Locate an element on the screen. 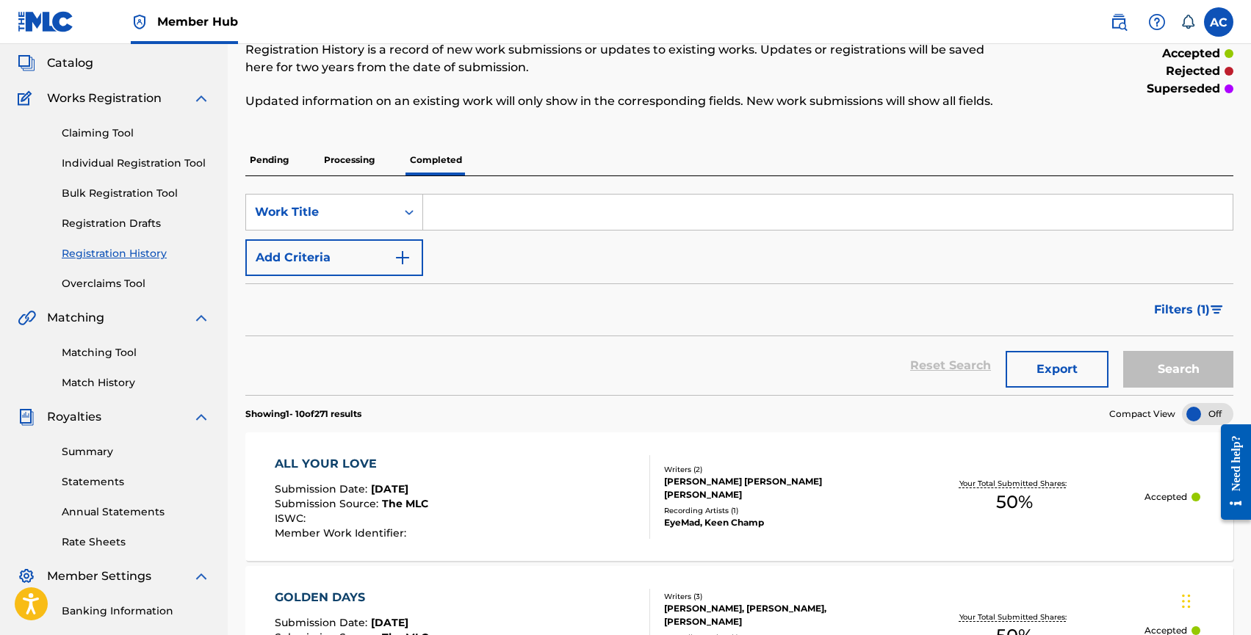  a: Annual Statements is located at coordinates (136, 512).